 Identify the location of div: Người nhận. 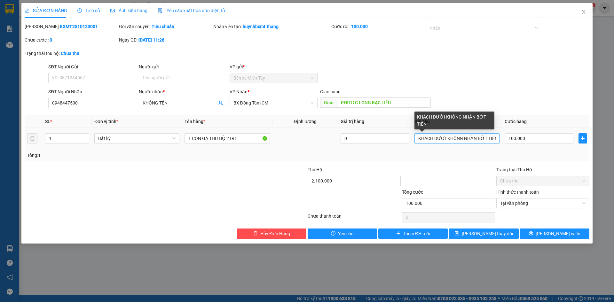
(182, 92).